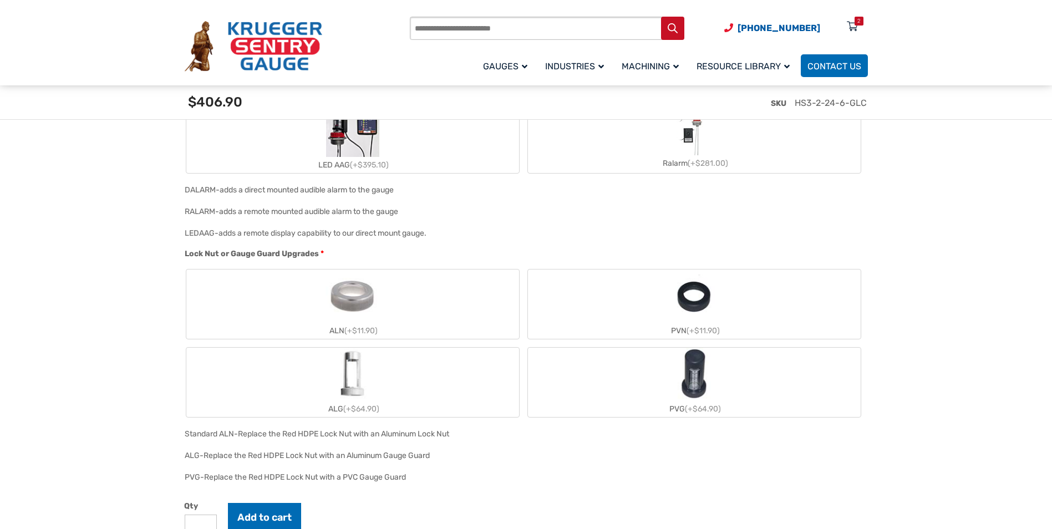  What do you see at coordinates (194, 455) in the screenshot?
I see `span: ALG-` at bounding box center [194, 455].